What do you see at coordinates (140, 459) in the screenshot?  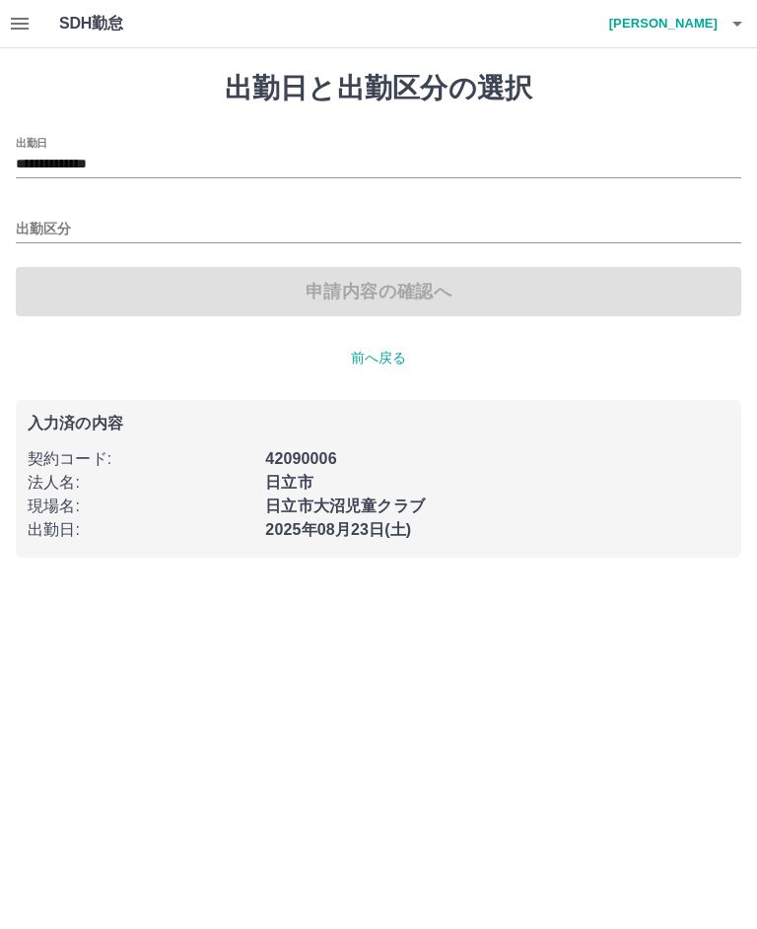 I see `p: 契約コード :` at bounding box center [140, 459].